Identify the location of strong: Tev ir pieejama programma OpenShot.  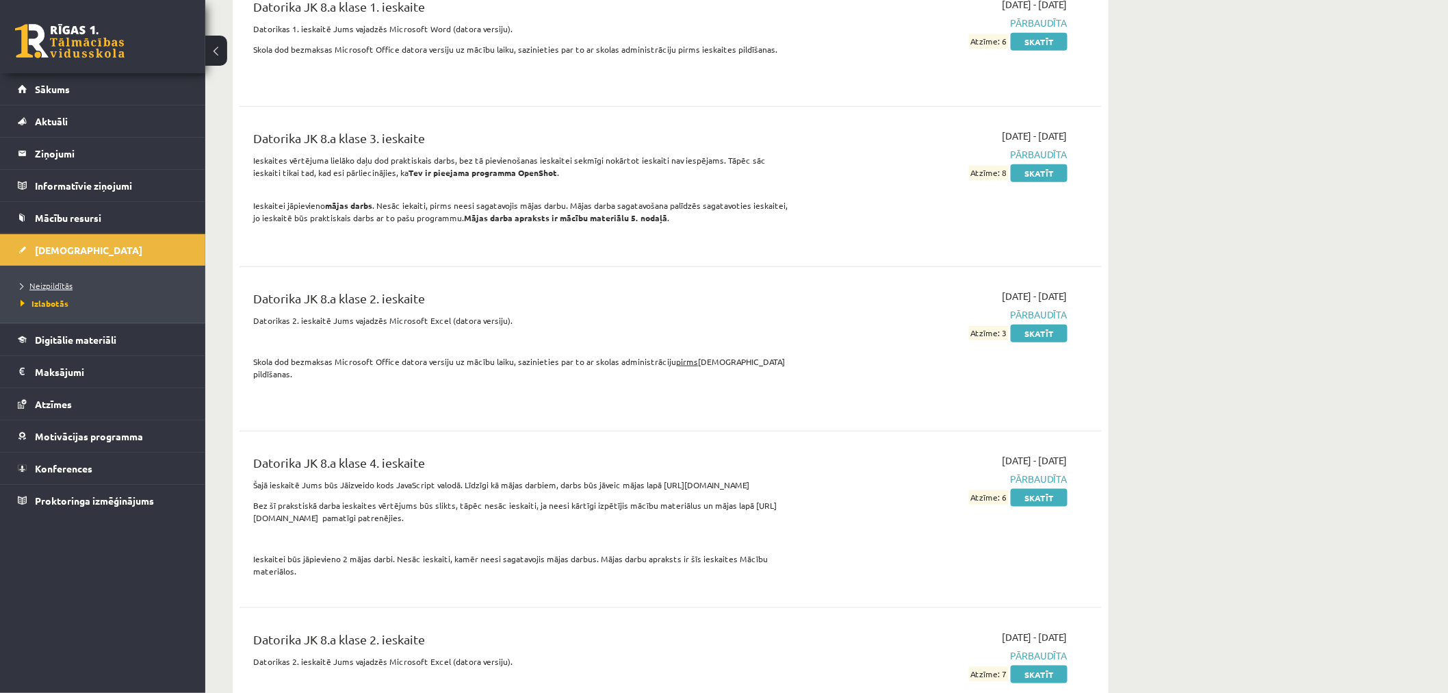
(482, 172).